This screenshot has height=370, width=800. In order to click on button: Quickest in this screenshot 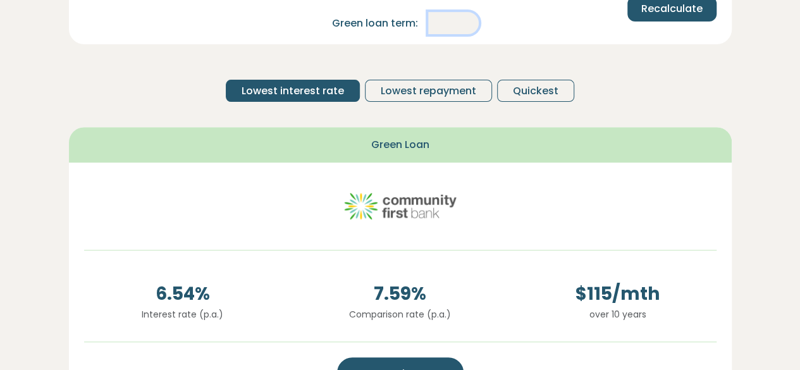, I will do `click(535, 90)`.